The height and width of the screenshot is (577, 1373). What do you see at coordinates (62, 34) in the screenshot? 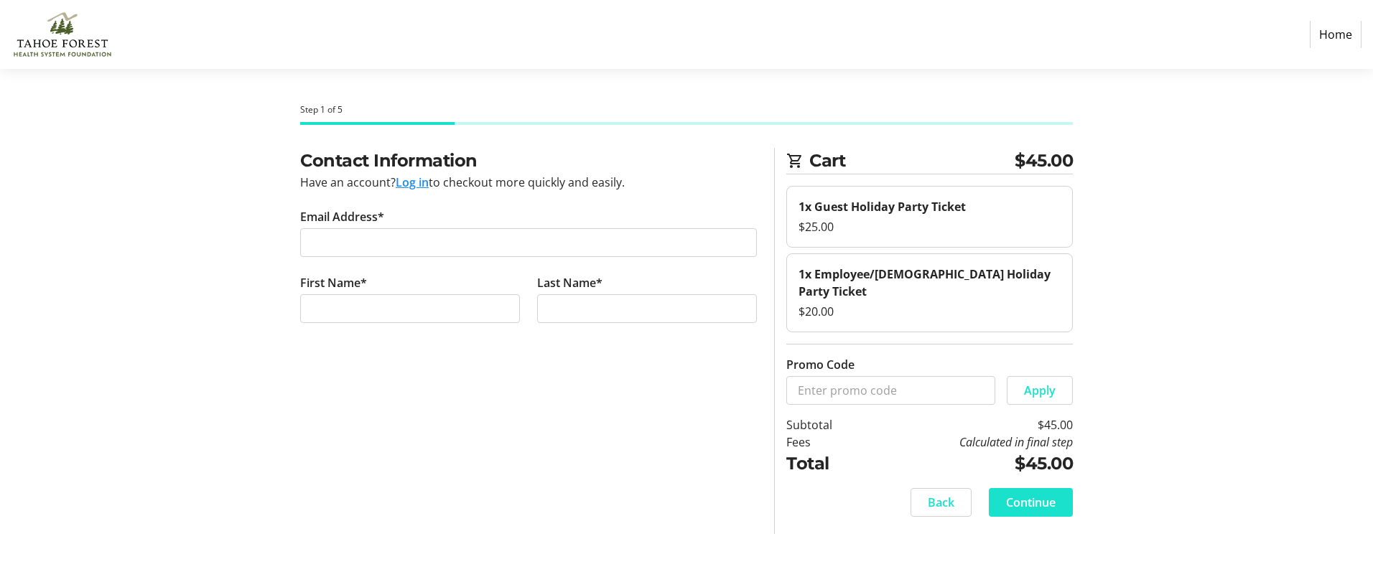
I see `img: Tahoe Forest Health System Foundation's Logo` at bounding box center [62, 34].